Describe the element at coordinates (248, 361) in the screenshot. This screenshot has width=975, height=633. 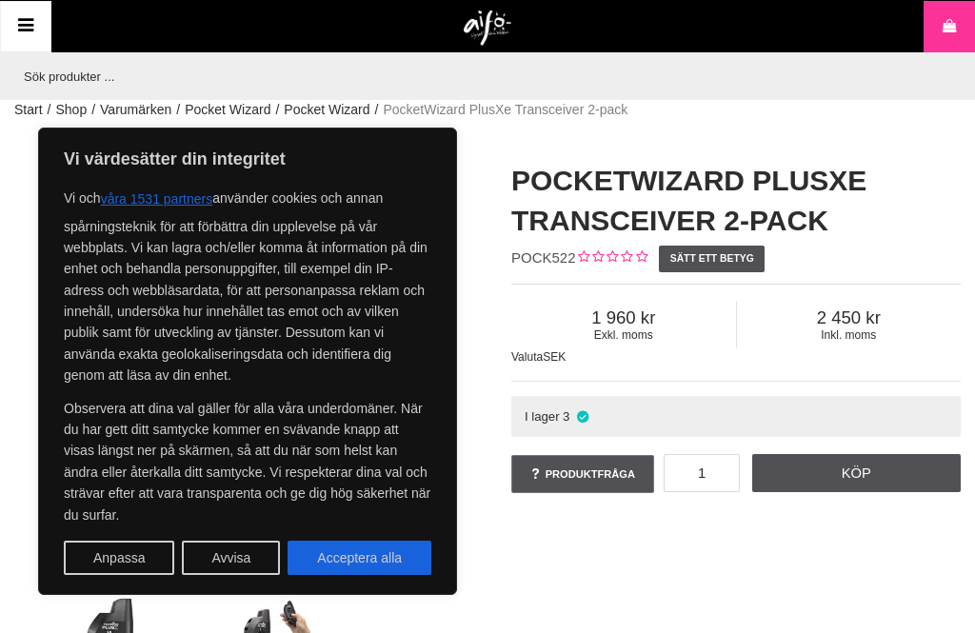
I see `div: Vi värdesätter din integritet` at that location.